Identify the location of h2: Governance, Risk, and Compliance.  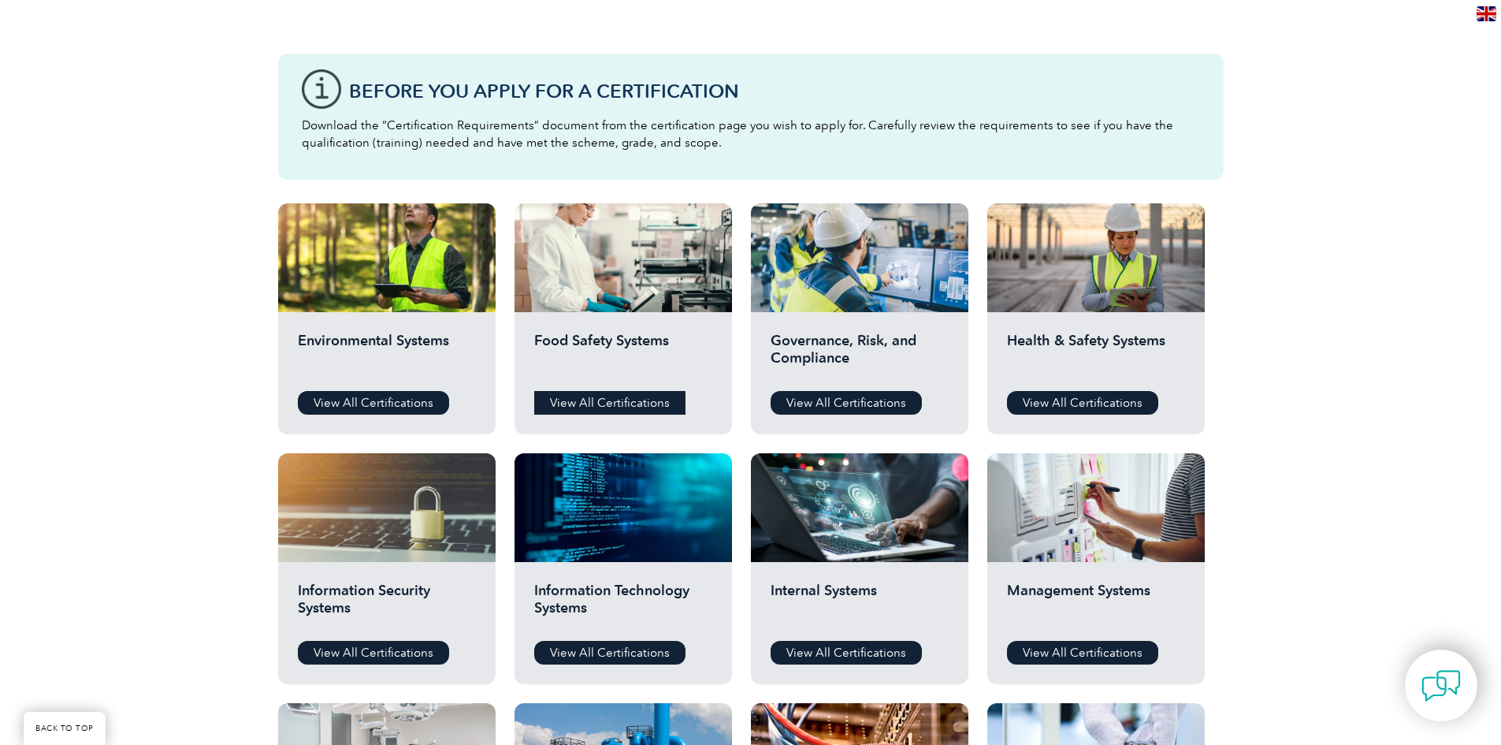
(860, 355).